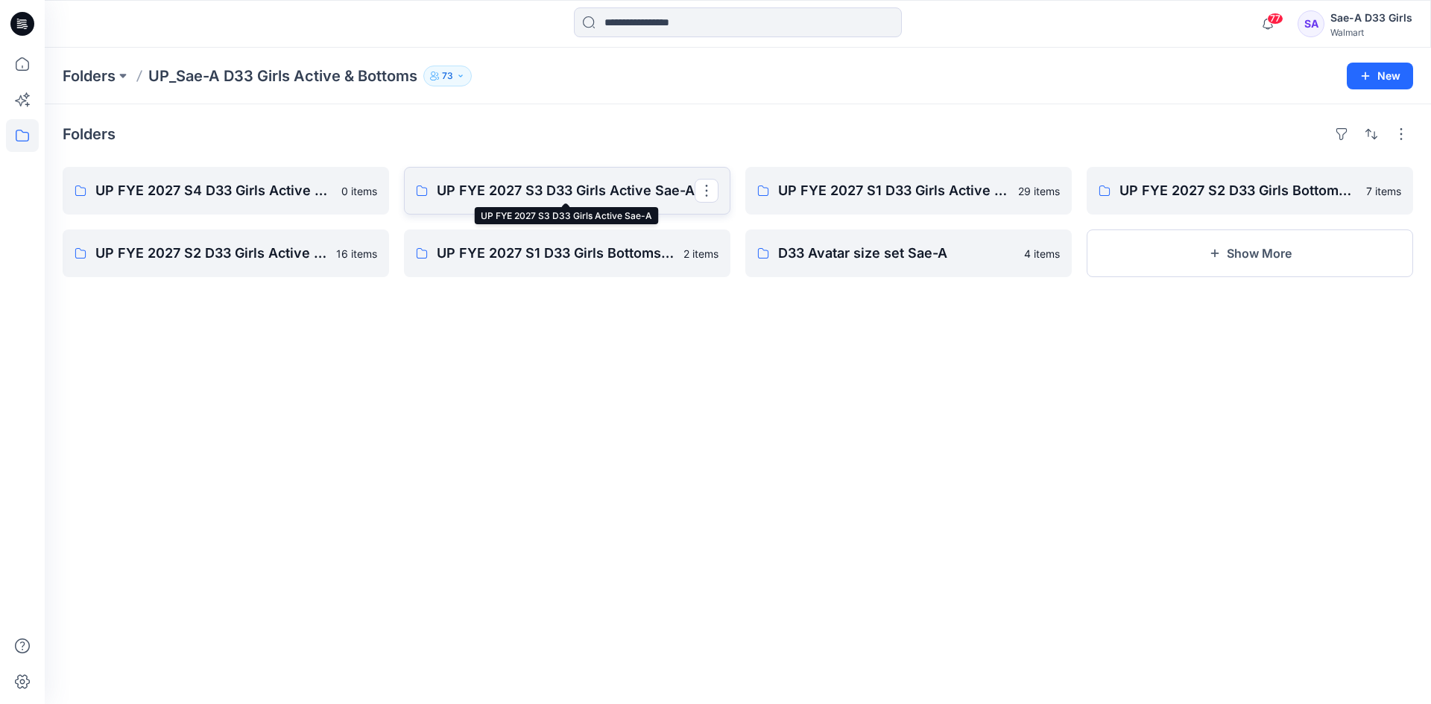 This screenshot has height=704, width=1431. I want to click on p: 7 items, so click(1383, 191).